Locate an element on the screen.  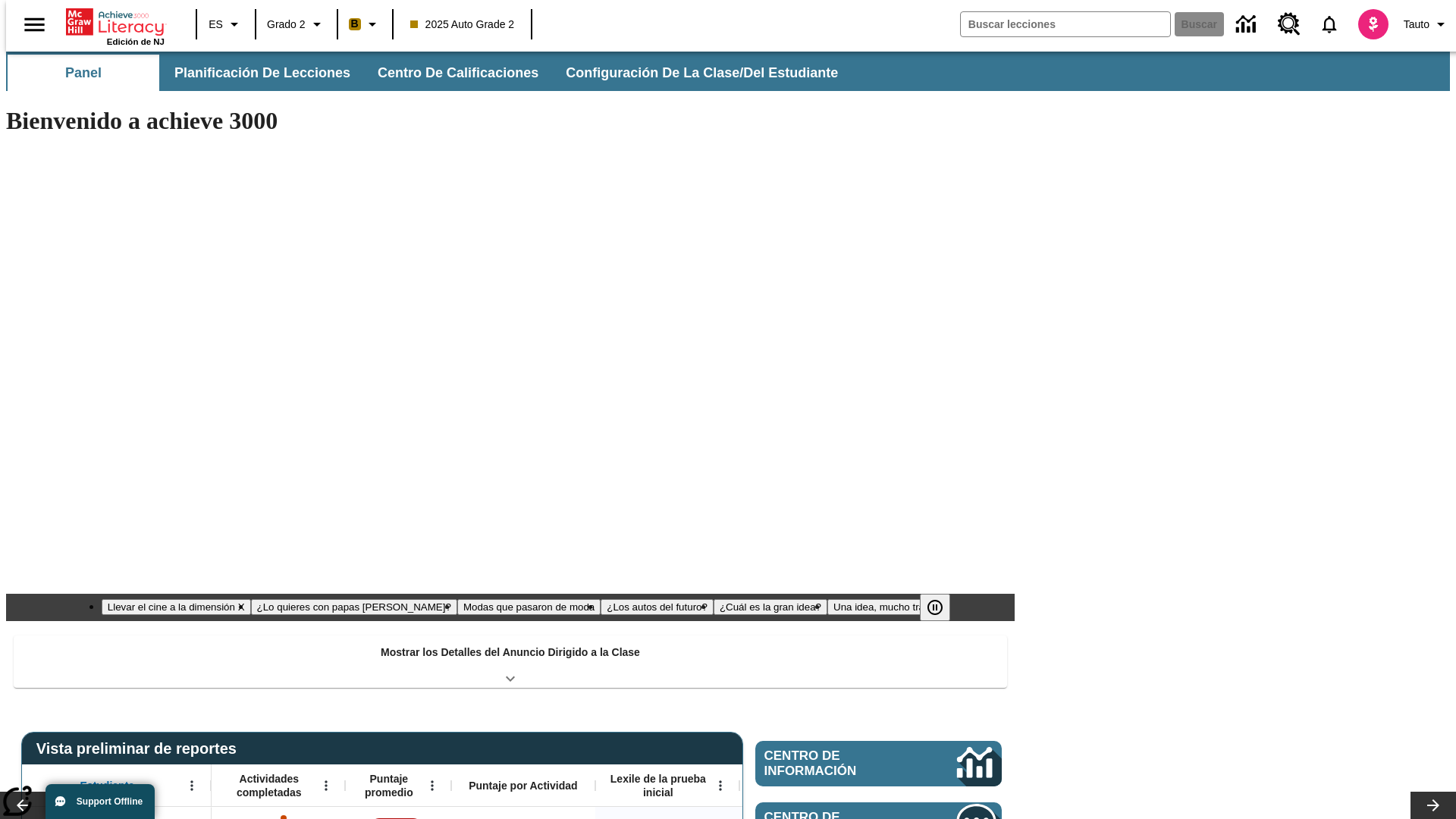
span: Edición de NJ is located at coordinates (136, 41).